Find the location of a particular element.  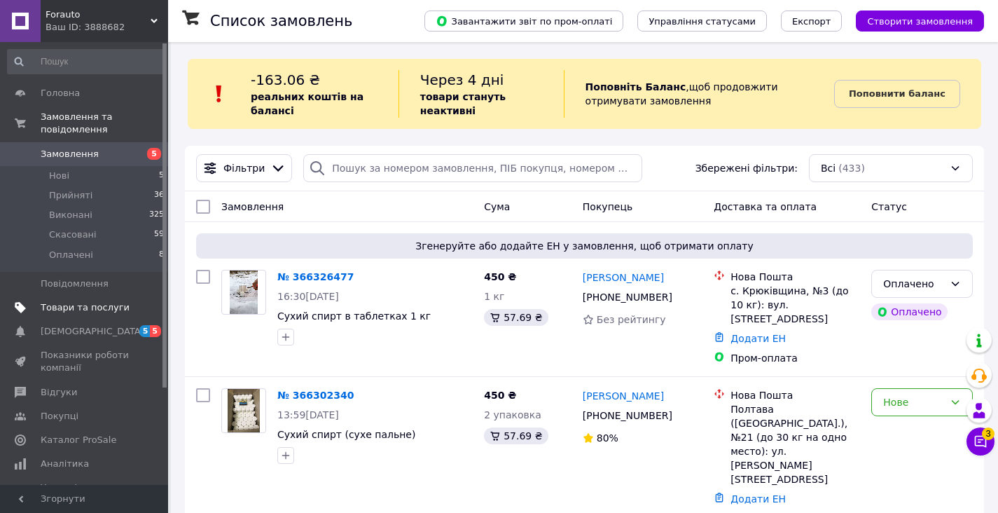

span: 1 кг is located at coordinates (494, 296).